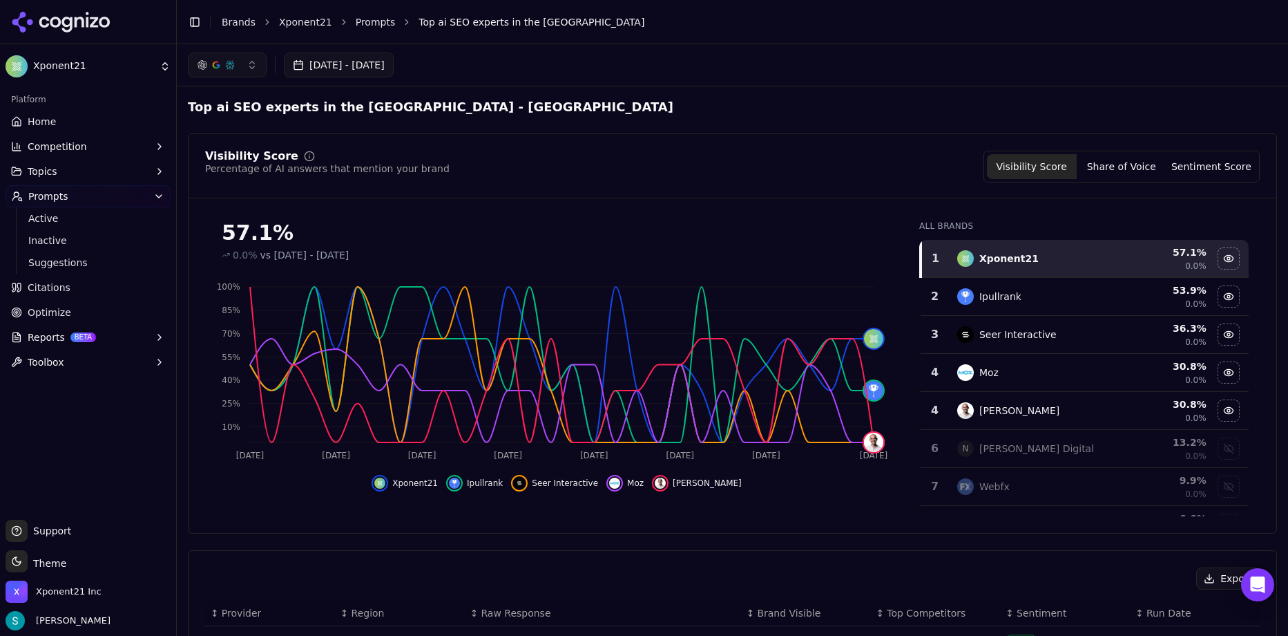 This screenshot has height=636, width=1288. I want to click on div: 57.1%, so click(557, 233).